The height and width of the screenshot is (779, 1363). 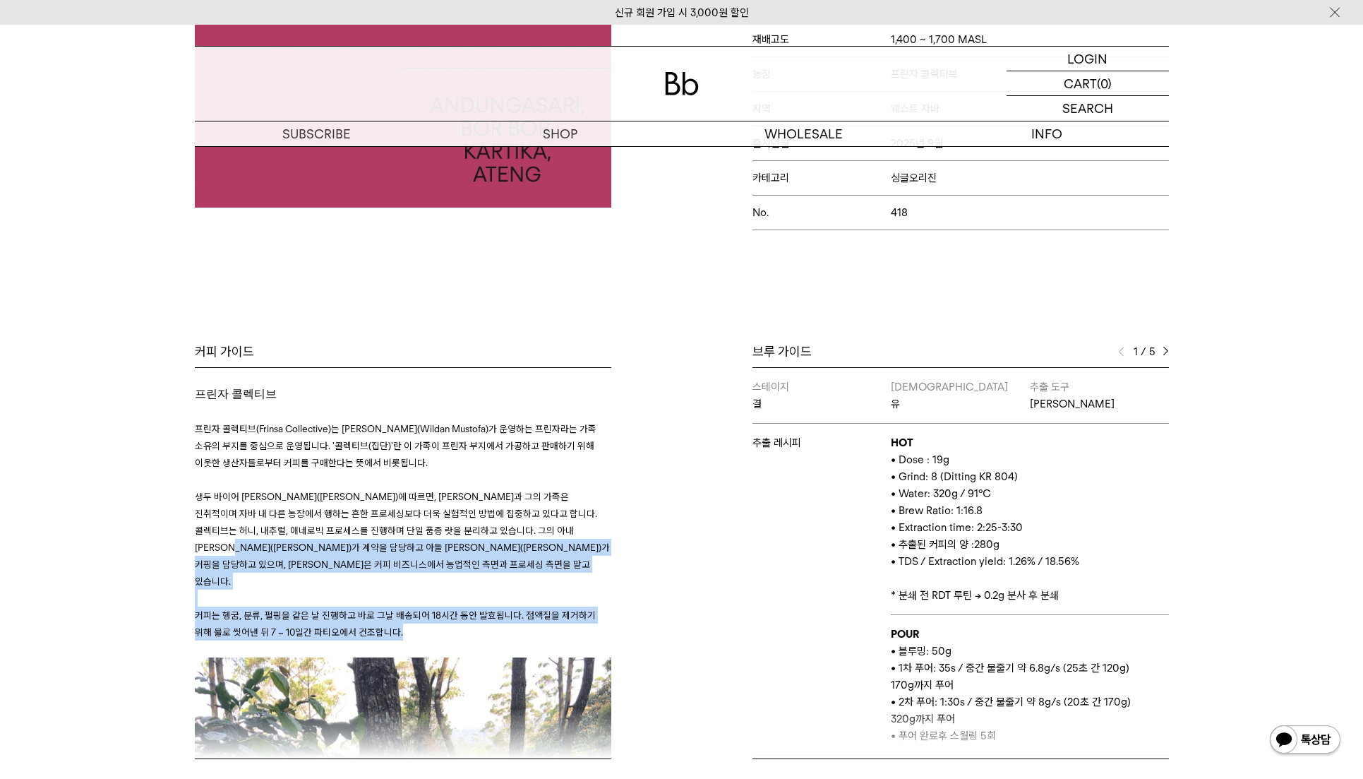 What do you see at coordinates (937, 510) in the screenshot?
I see `span: • Brew Ratio: 1:16.8` at bounding box center [937, 510].